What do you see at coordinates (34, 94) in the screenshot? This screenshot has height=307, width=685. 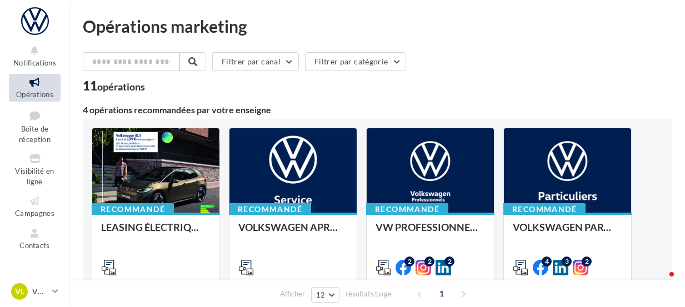 I see `span: Opérations` at bounding box center [34, 94].